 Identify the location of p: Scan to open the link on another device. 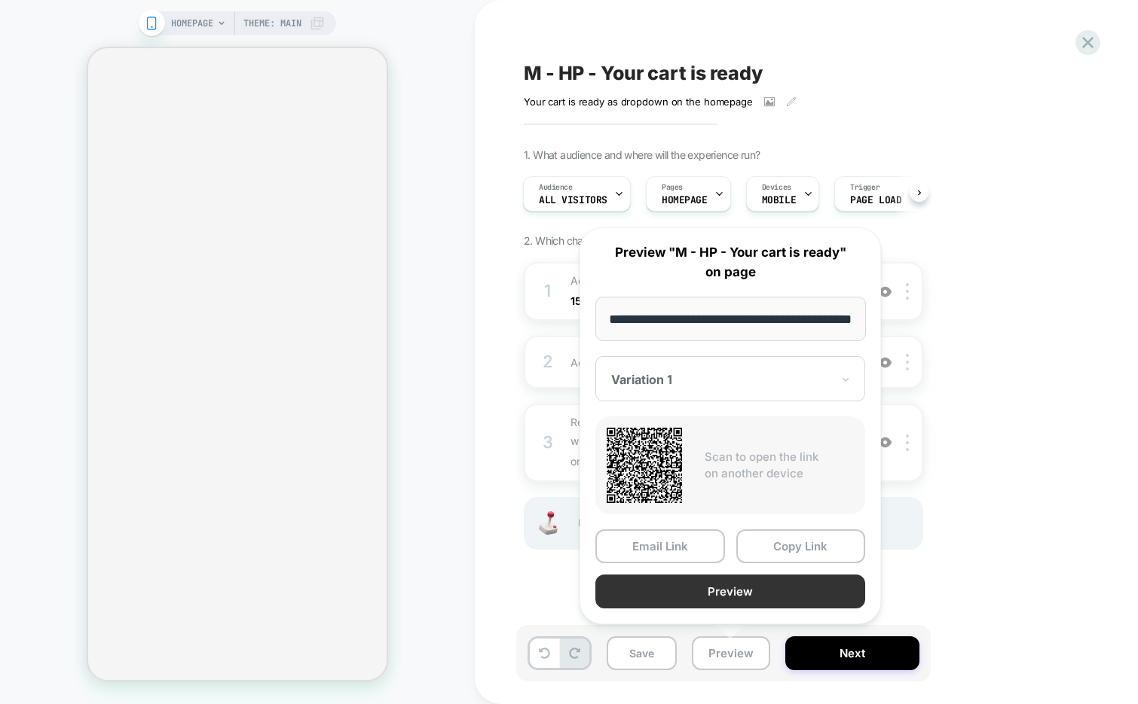
(779, 466).